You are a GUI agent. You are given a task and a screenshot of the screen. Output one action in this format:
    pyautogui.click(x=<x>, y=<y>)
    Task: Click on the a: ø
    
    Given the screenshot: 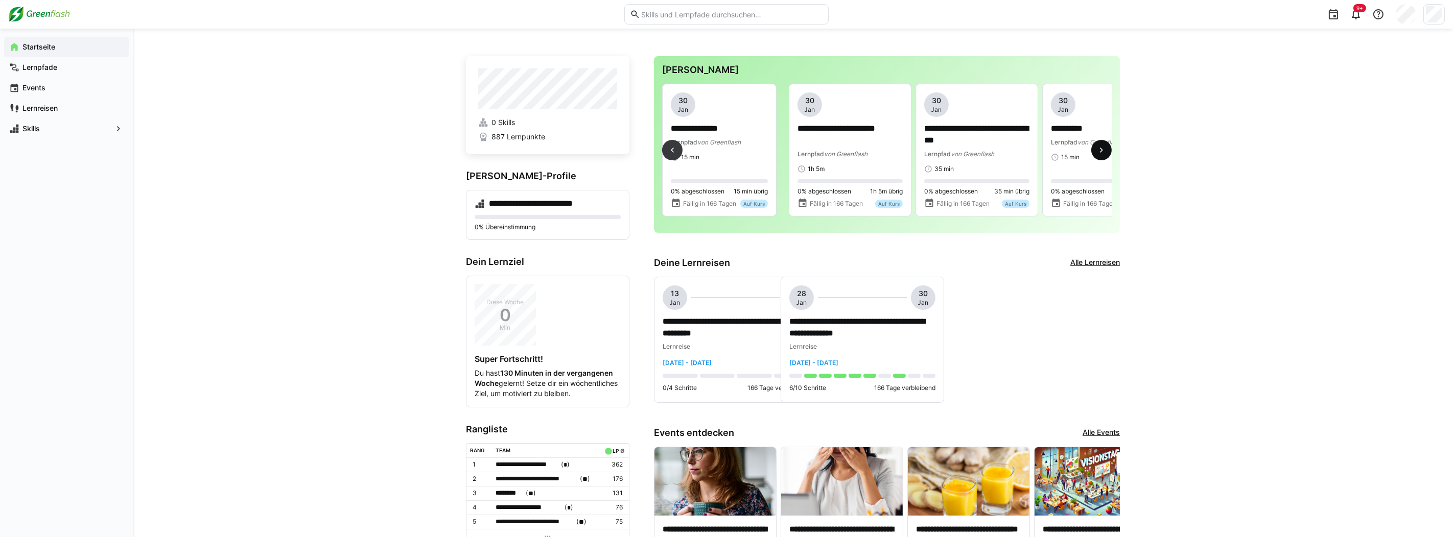 What is the action you would take?
    pyautogui.click(x=622, y=450)
    